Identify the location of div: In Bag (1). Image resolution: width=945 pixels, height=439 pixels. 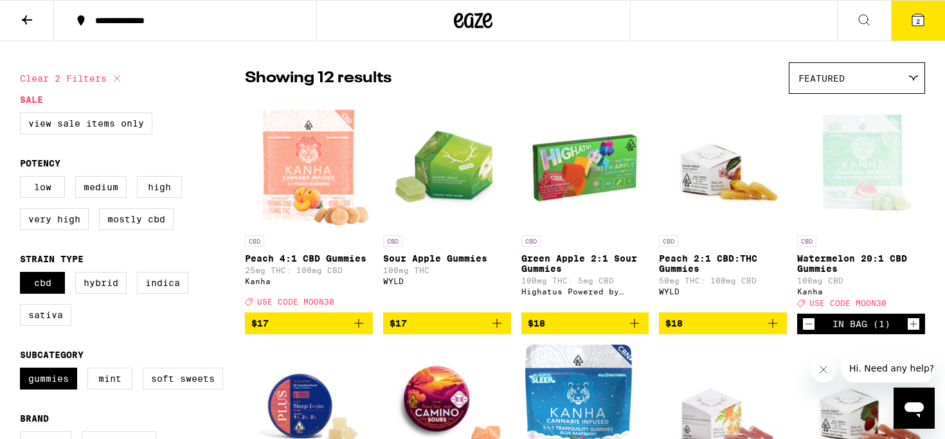
(861, 324).